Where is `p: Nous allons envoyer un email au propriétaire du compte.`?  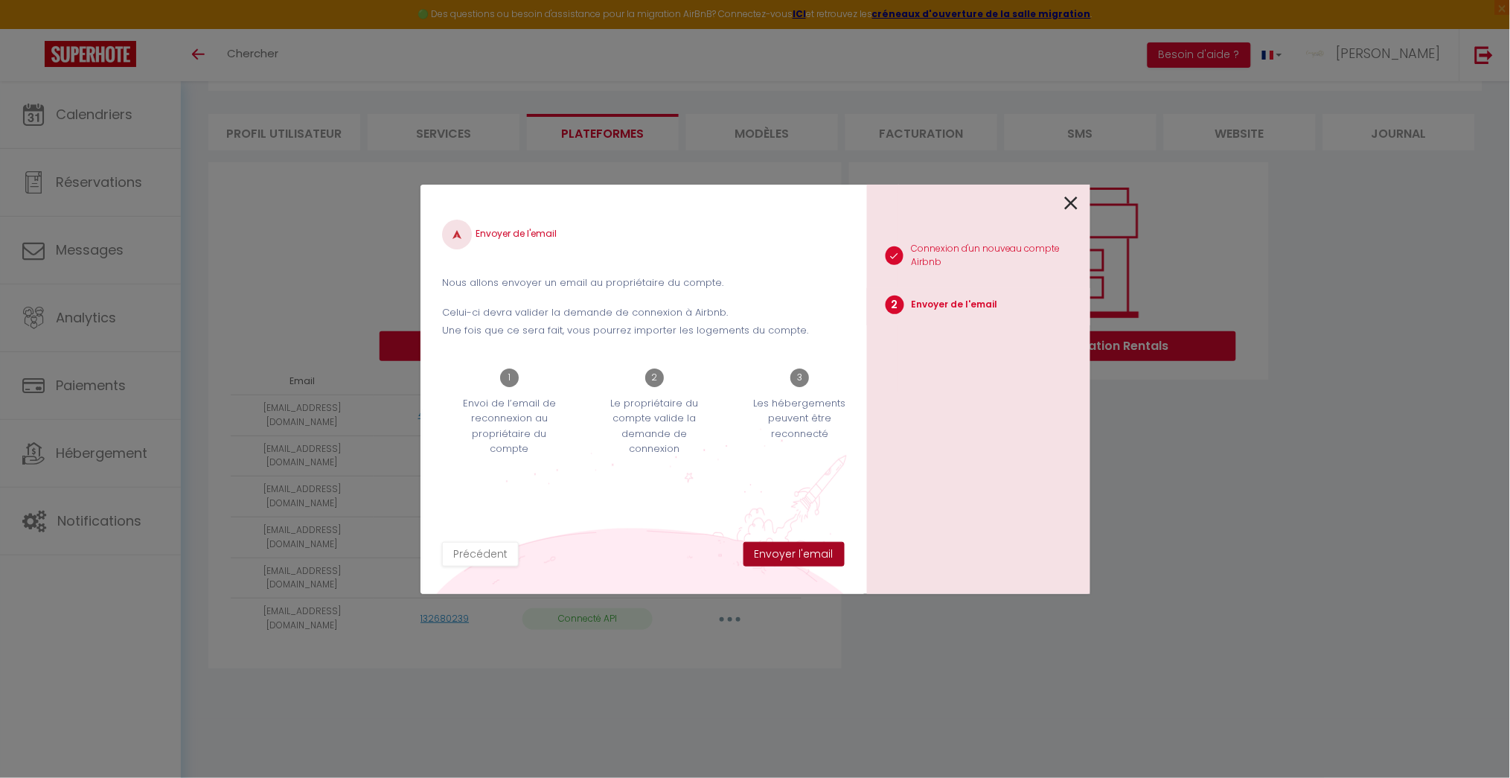 p: Nous allons envoyer un email au propriétaire du compte. is located at coordinates (643, 283).